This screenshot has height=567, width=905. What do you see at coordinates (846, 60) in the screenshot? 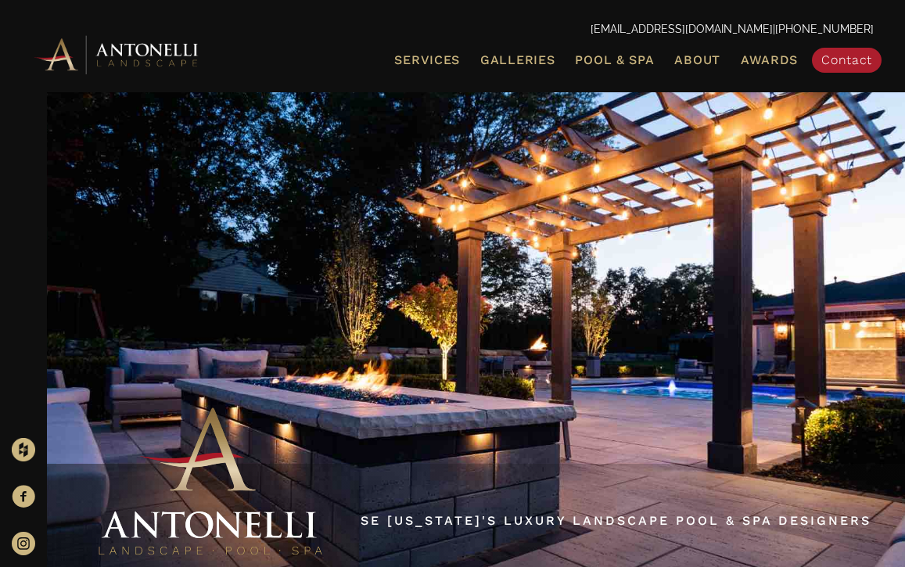
I see `a: Contact` at bounding box center [846, 60].